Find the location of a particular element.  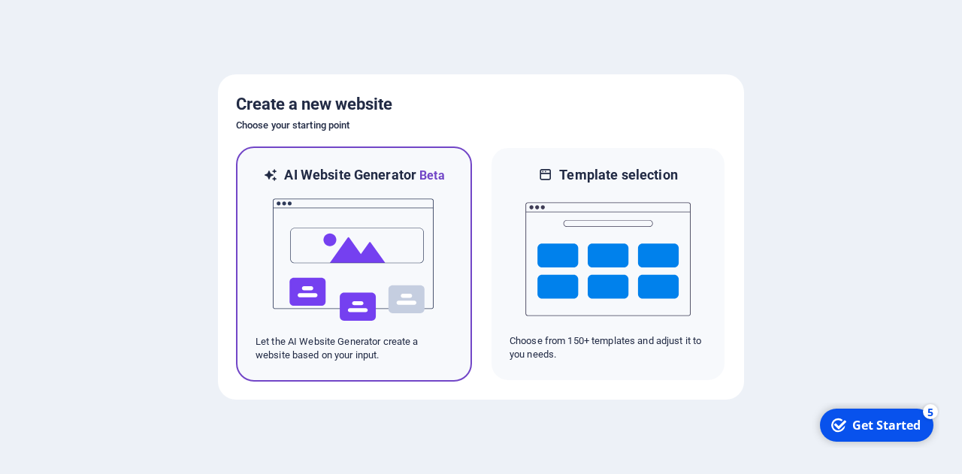

div: Template selectionChoose from 150+ templates and adjust it to you needs. is located at coordinates (608, 264).